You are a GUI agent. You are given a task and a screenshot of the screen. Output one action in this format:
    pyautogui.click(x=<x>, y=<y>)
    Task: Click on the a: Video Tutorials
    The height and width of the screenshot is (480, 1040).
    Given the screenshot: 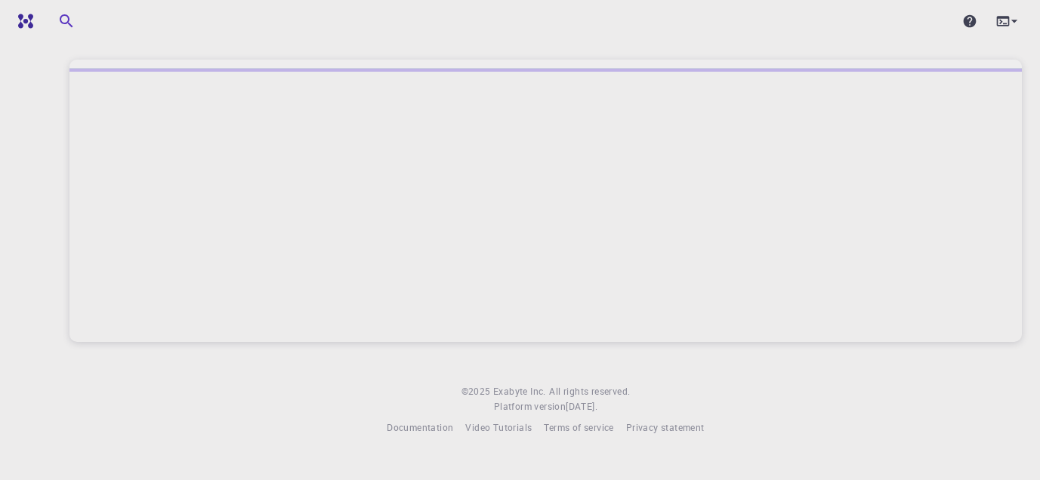 What is the action you would take?
    pyautogui.click(x=498, y=428)
    